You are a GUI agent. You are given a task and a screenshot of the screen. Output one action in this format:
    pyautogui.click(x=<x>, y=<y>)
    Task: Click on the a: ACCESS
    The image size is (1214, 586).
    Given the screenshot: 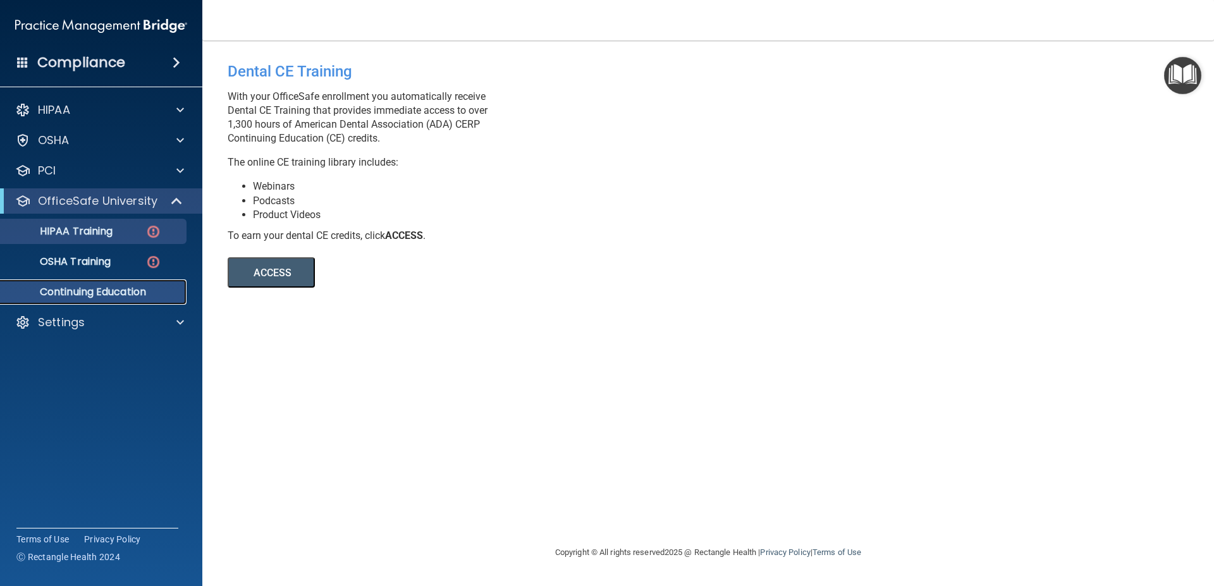 What is the action you would take?
    pyautogui.click(x=400, y=273)
    